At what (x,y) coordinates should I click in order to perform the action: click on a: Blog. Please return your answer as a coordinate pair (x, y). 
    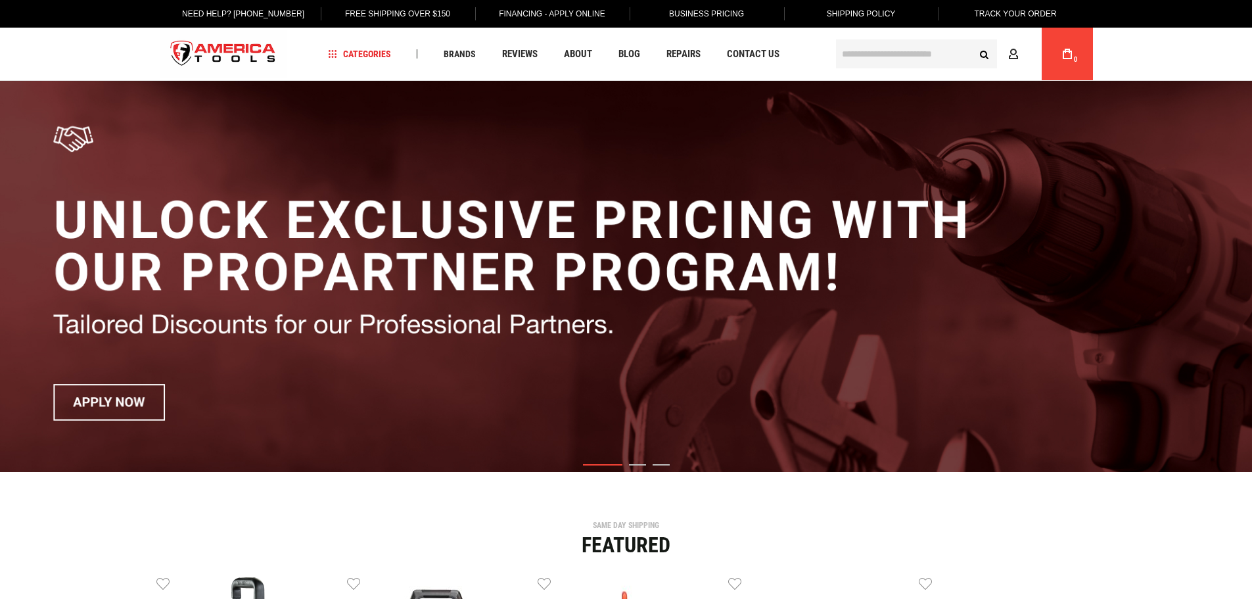
    Looking at the image, I should click on (629, 54).